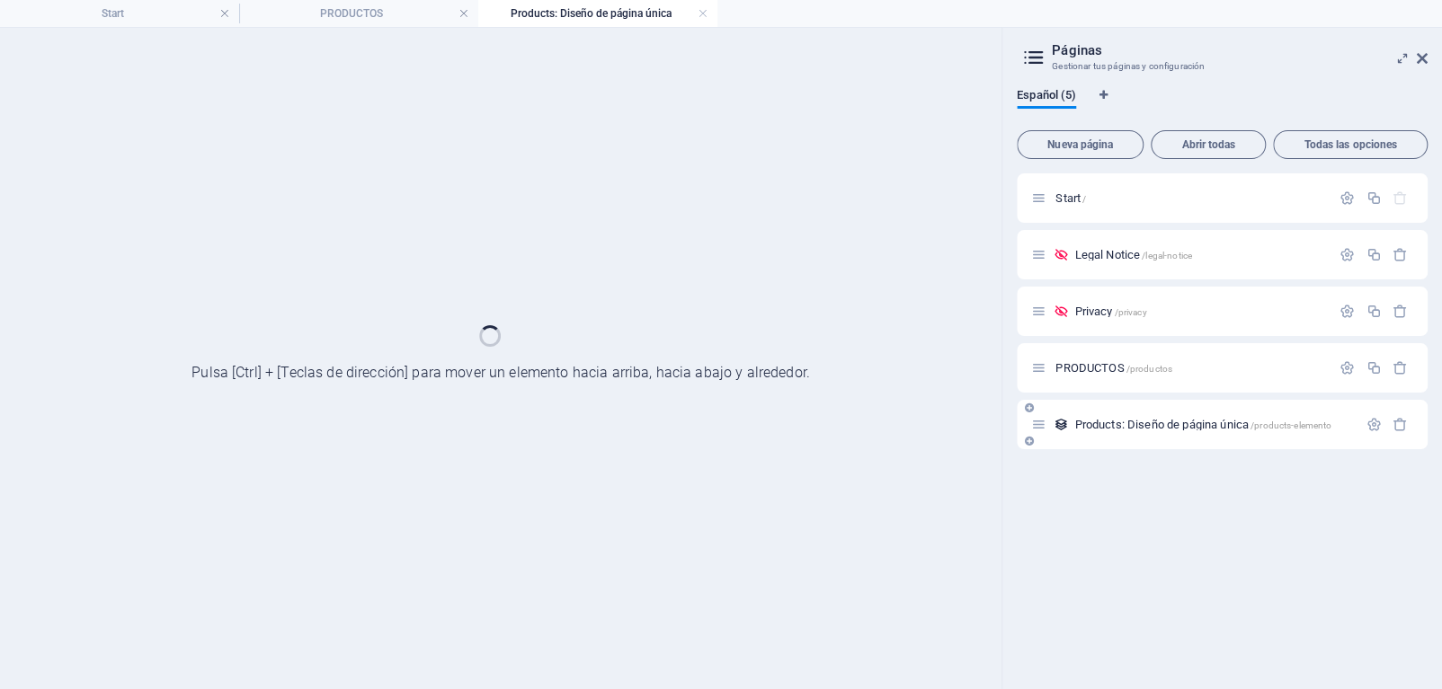  Describe the element at coordinates (1208, 145) in the screenshot. I see `span: Abrir todas` at that location.